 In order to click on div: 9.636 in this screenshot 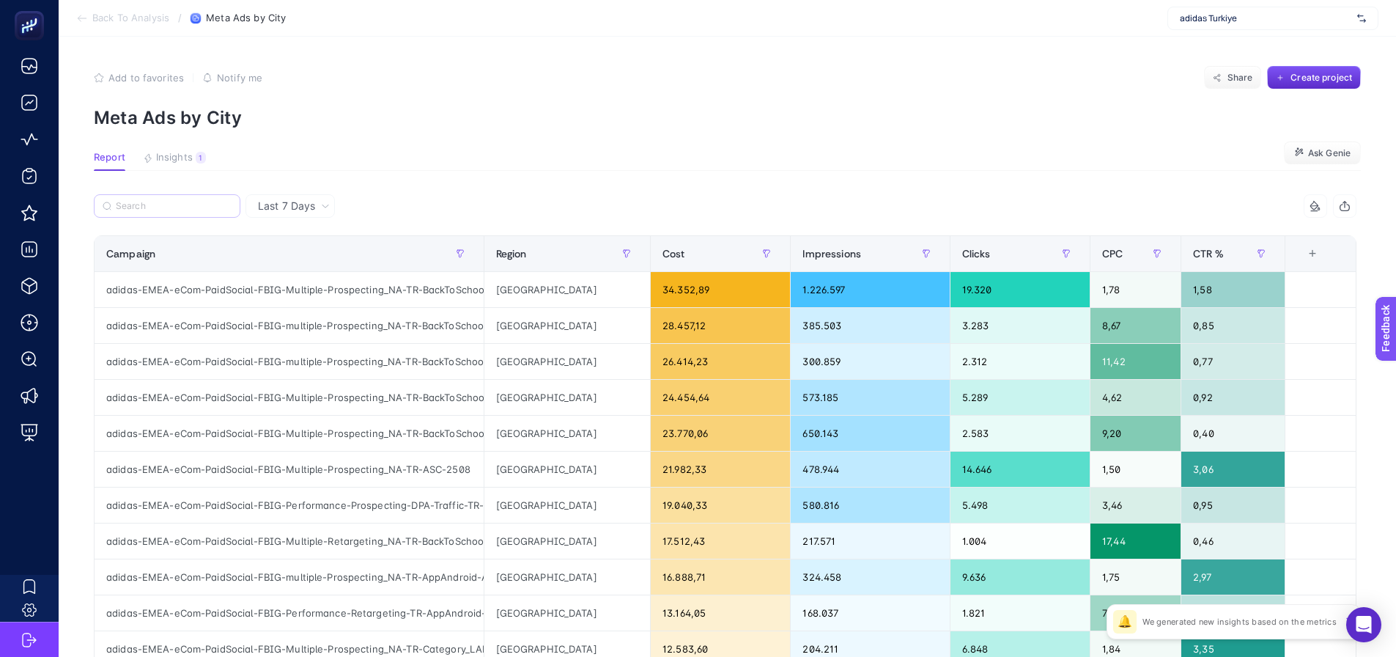, I will do `click(1020, 577)`.